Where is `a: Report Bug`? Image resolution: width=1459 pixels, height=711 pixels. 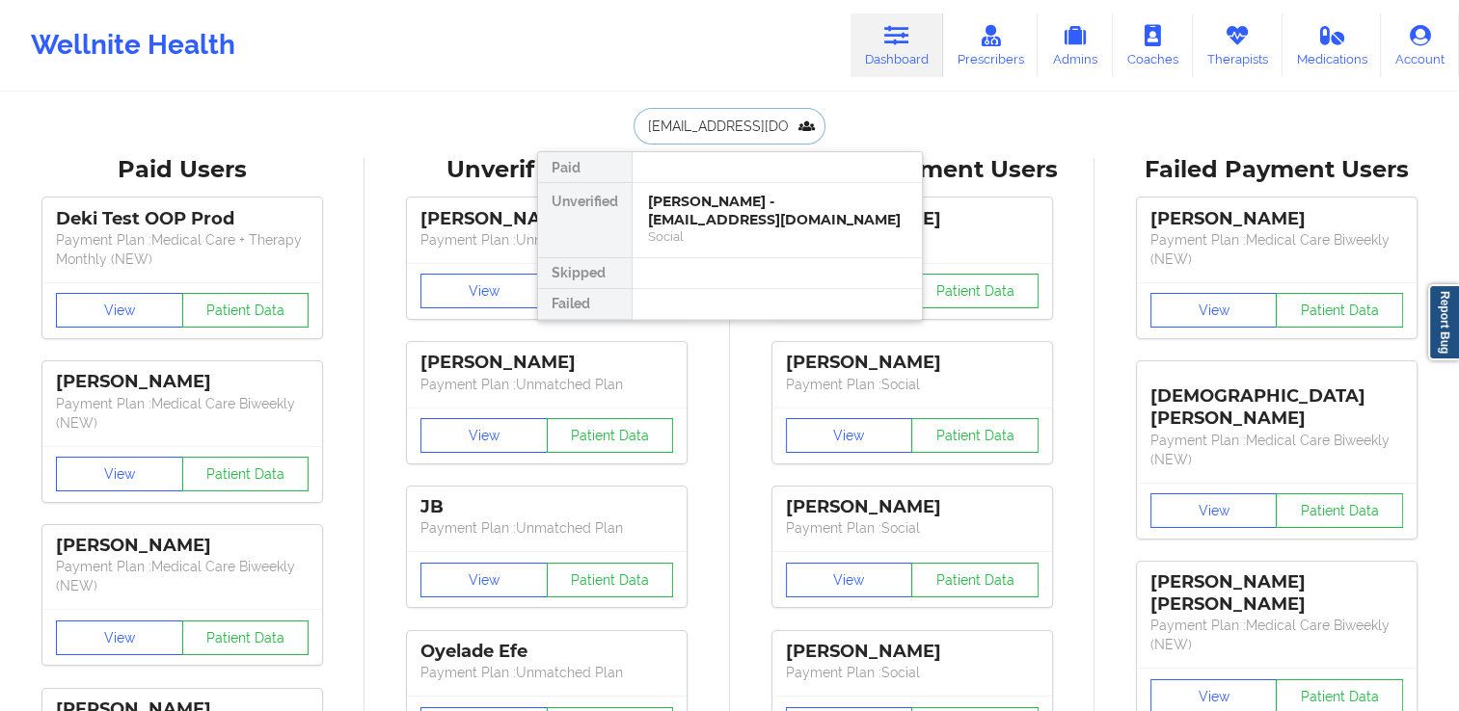
a: Report Bug is located at coordinates (1443, 322).